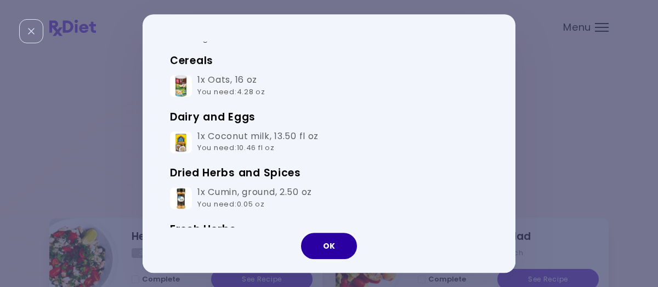 This screenshot has width=658, height=287. Describe the element at coordinates (329, 246) in the screenshot. I see `button: OK` at that location.